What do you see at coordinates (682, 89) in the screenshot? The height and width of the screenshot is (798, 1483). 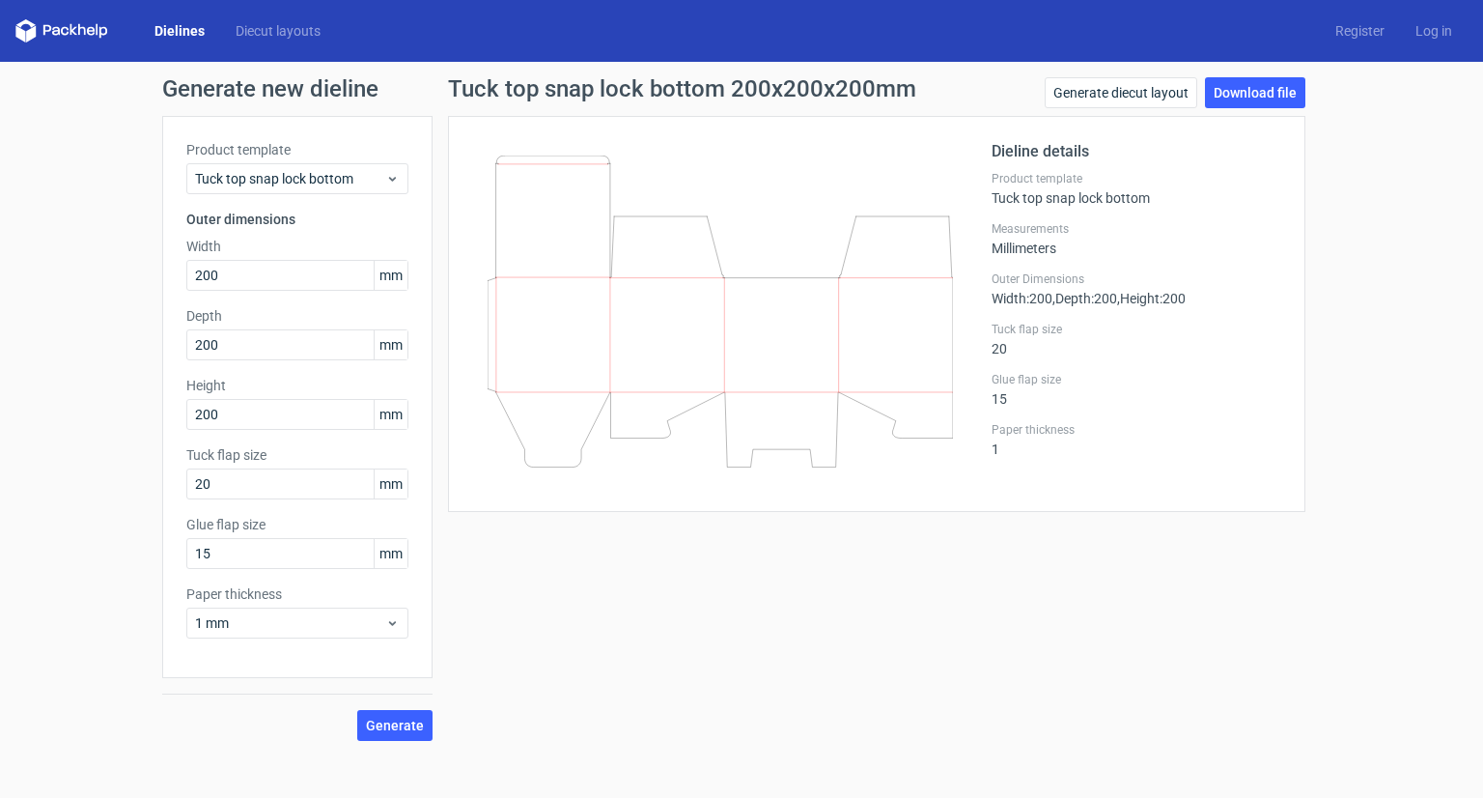 I see `h1: Tuck top snap lock bottom 200x200x200mm` at bounding box center [682, 89].